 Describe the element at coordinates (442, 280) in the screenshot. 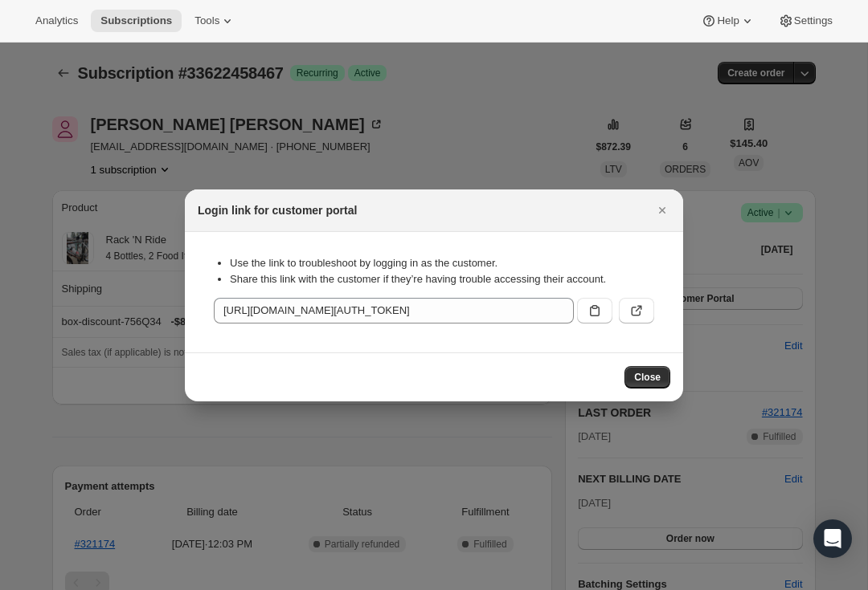

I see `li: Share this link with the customer if they’re having trouble accessing their account.` at that location.